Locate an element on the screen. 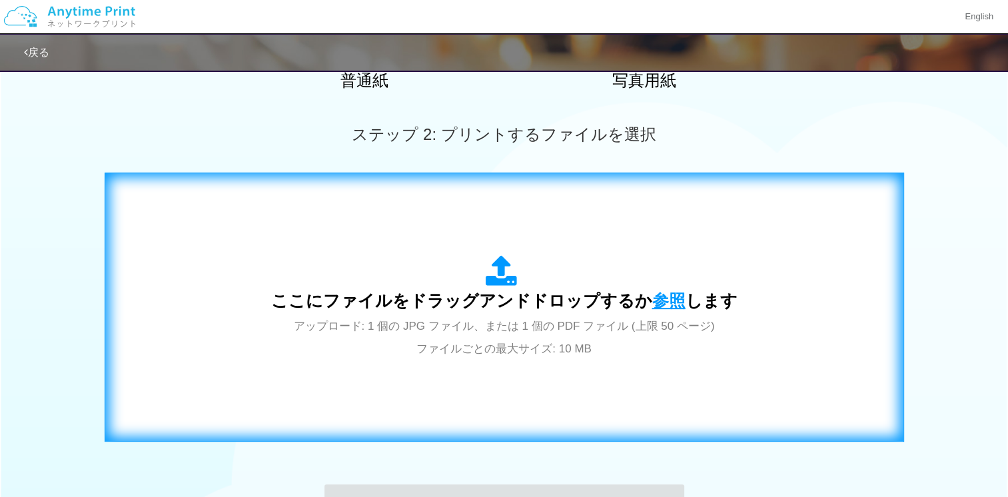 This screenshot has height=497, width=1008. span: 参照 is located at coordinates (669, 300).